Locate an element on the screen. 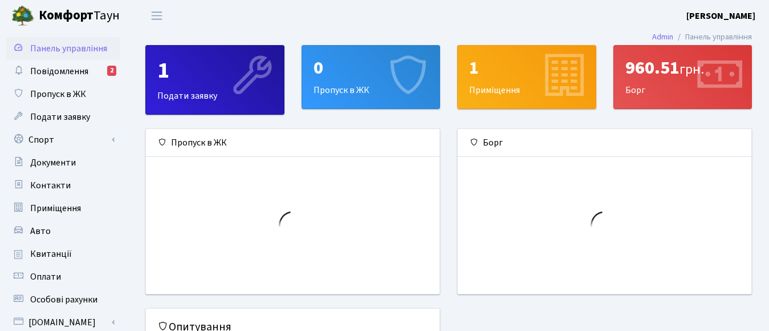  span: Пропуск в ЖК is located at coordinates (58, 94).